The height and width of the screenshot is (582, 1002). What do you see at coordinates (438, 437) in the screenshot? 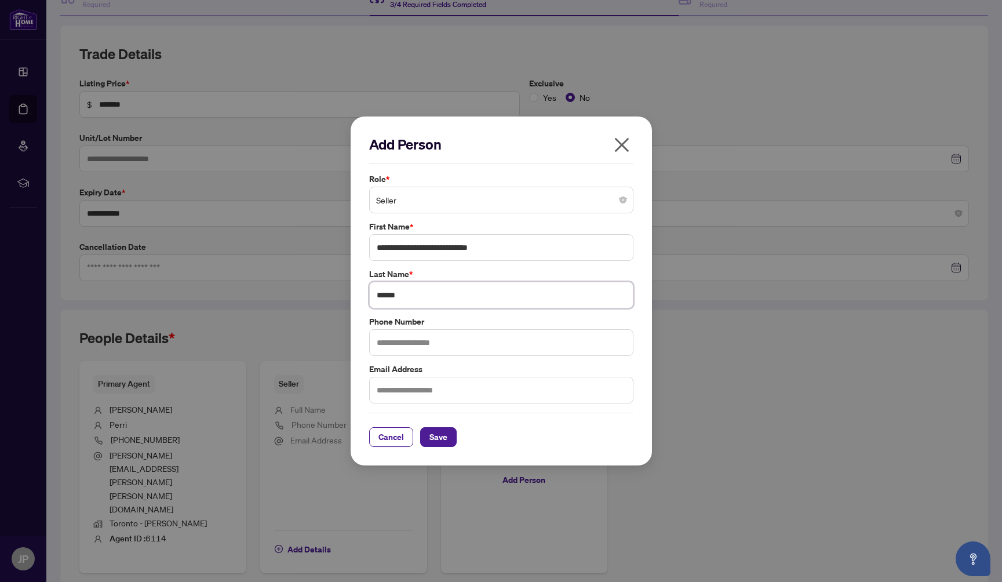
I see `span: Save` at bounding box center [438, 437].